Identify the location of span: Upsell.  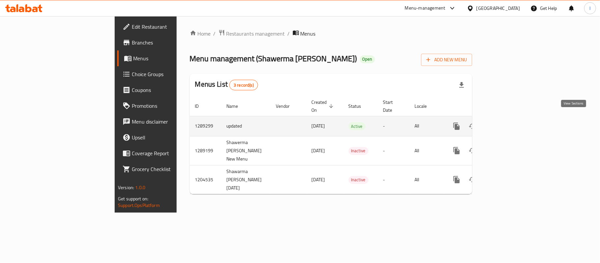
(171, 137).